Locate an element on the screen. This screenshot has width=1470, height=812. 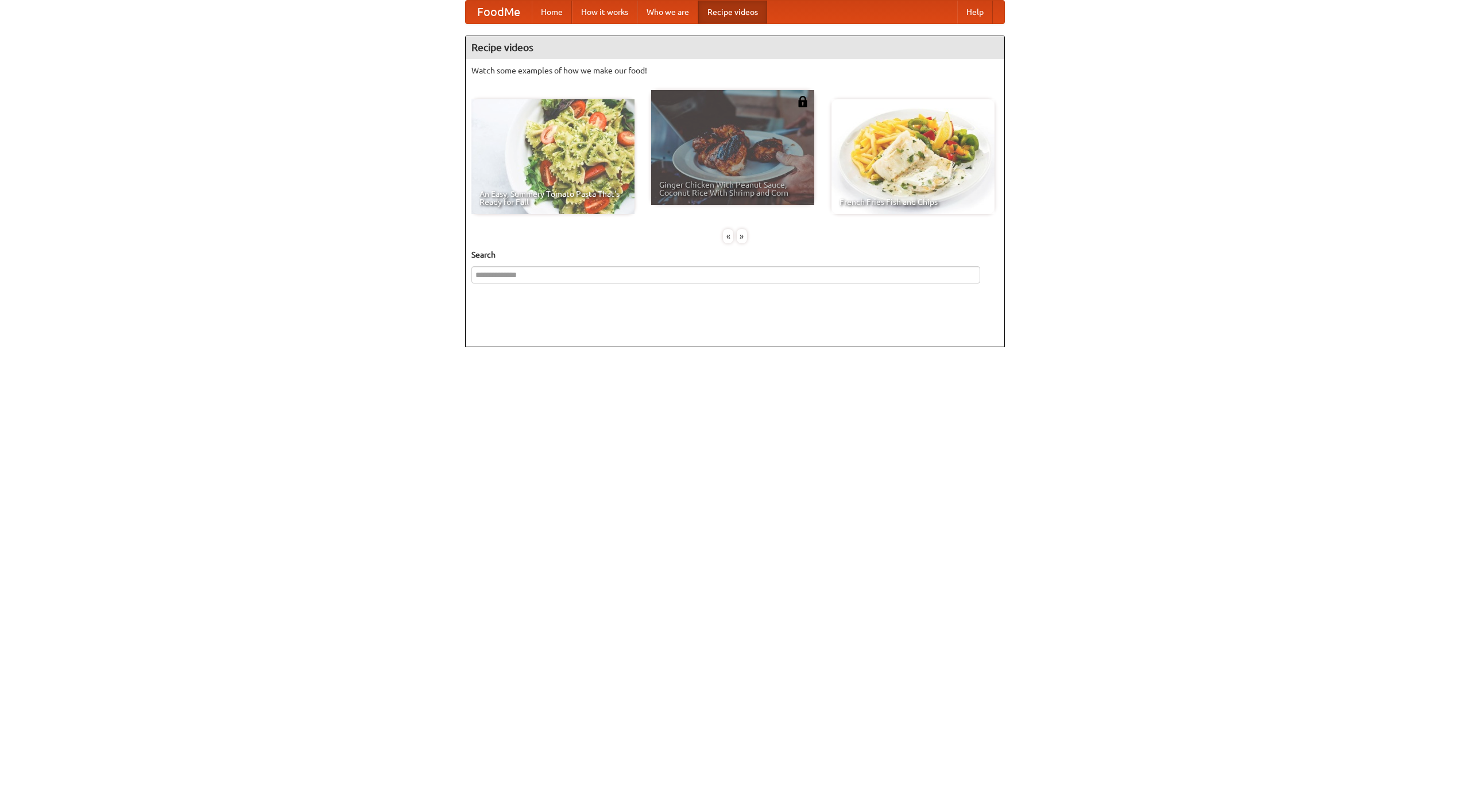
a: How it works is located at coordinates (604, 12).